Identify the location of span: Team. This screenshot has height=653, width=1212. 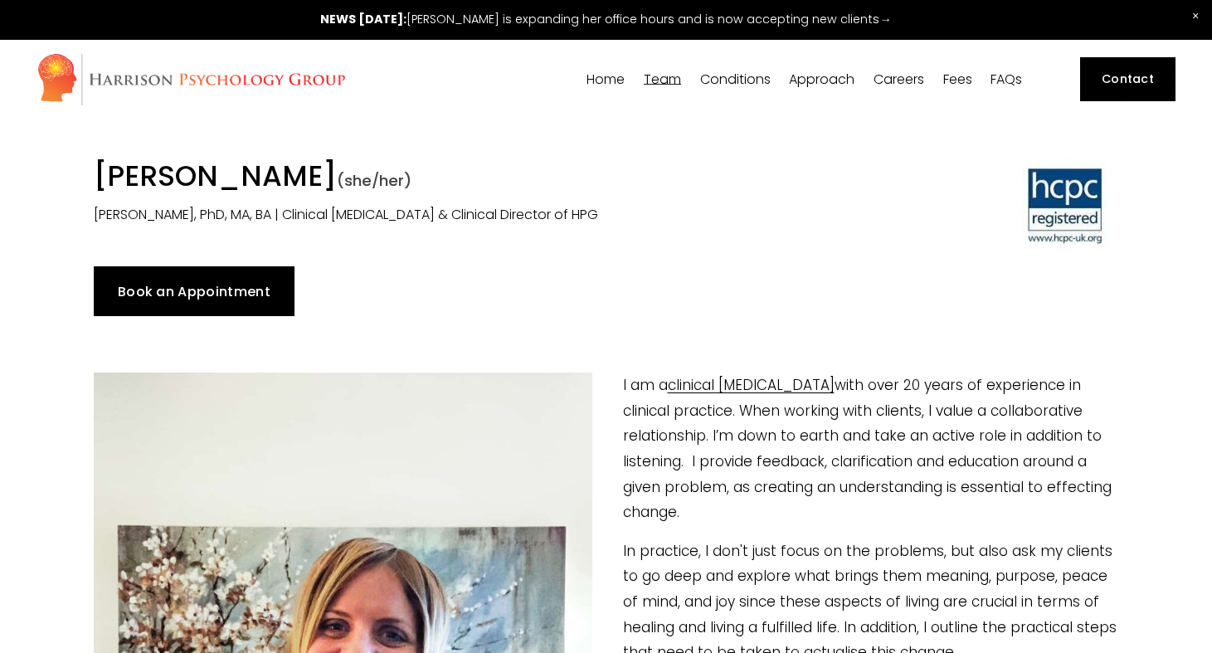
(662, 80).